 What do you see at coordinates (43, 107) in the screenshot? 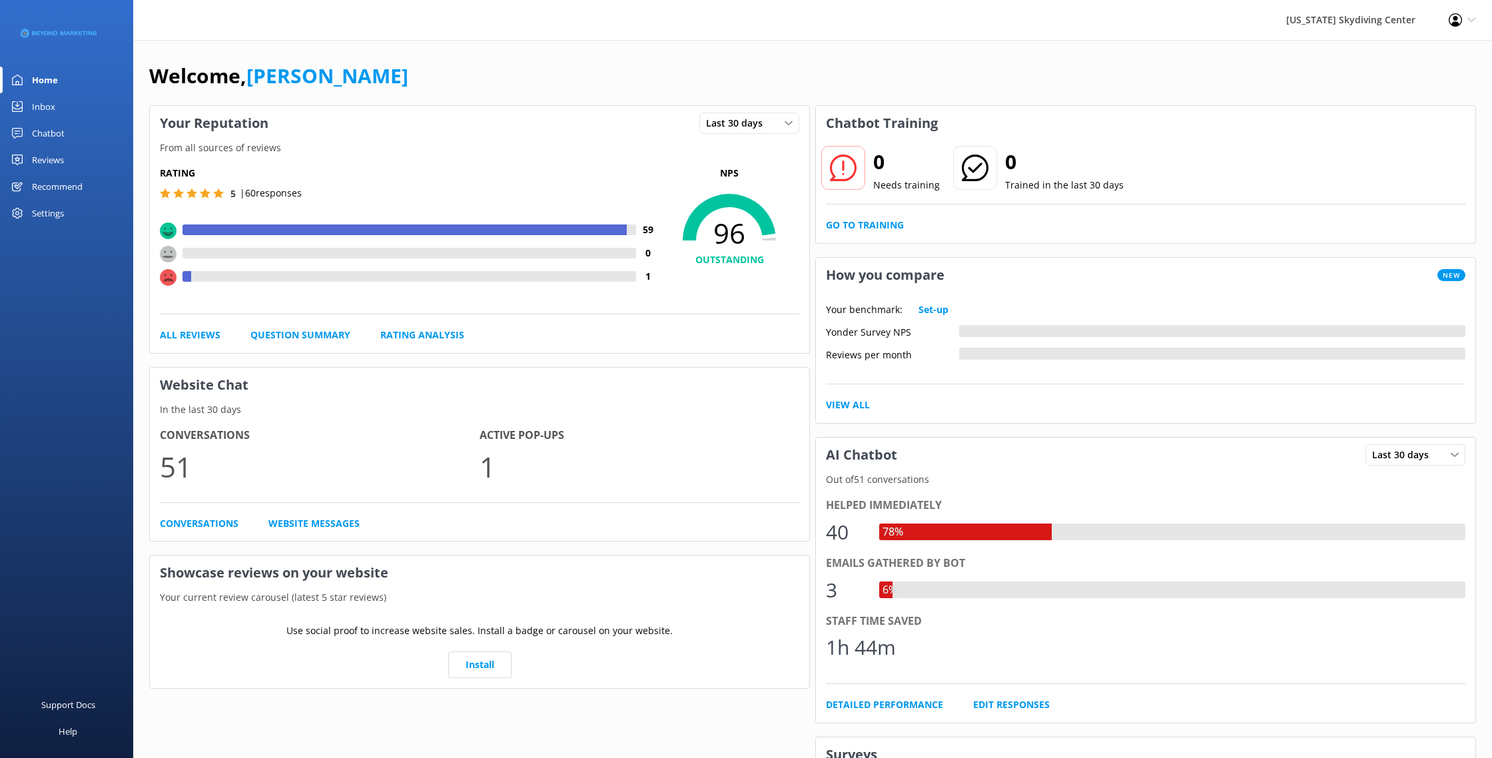
I see `div: Inbox` at bounding box center [43, 107].